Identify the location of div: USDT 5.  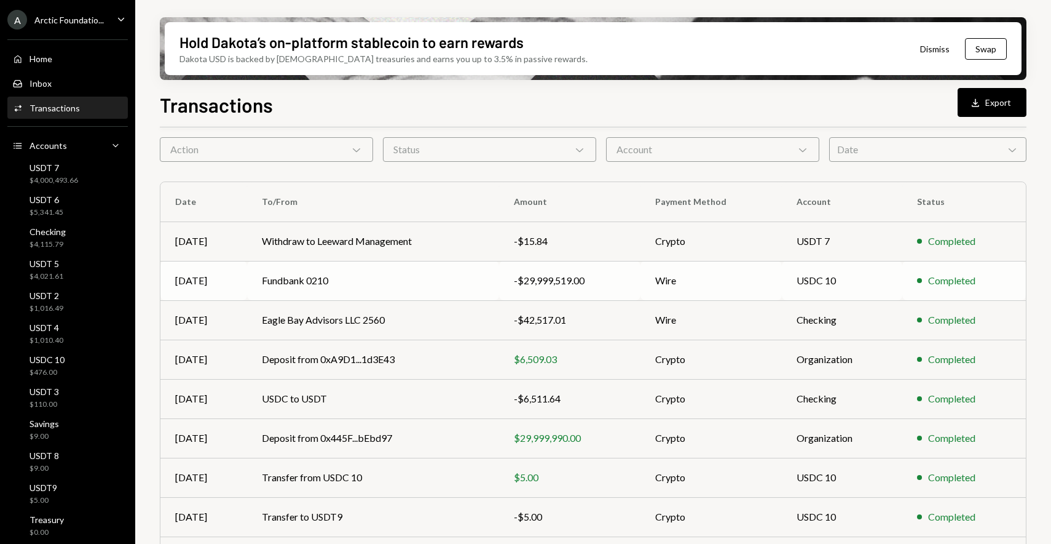
(46, 263).